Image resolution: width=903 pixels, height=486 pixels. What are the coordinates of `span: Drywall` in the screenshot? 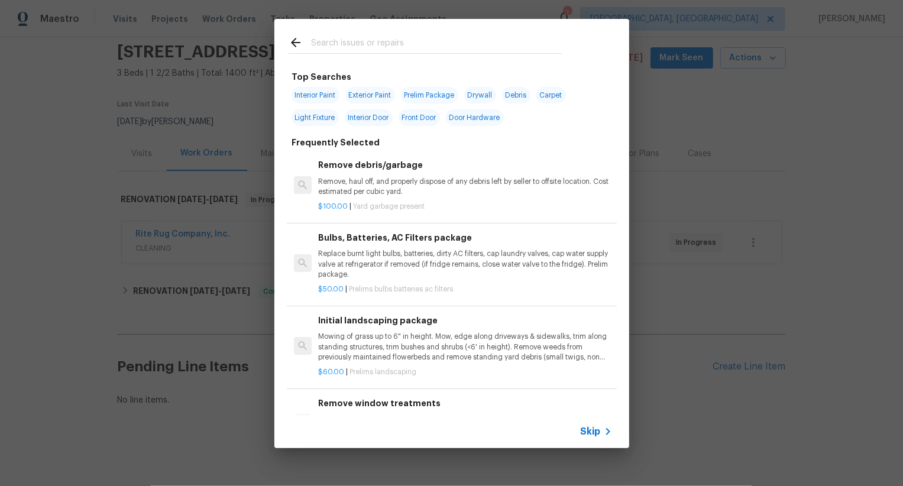 It's located at (480, 95).